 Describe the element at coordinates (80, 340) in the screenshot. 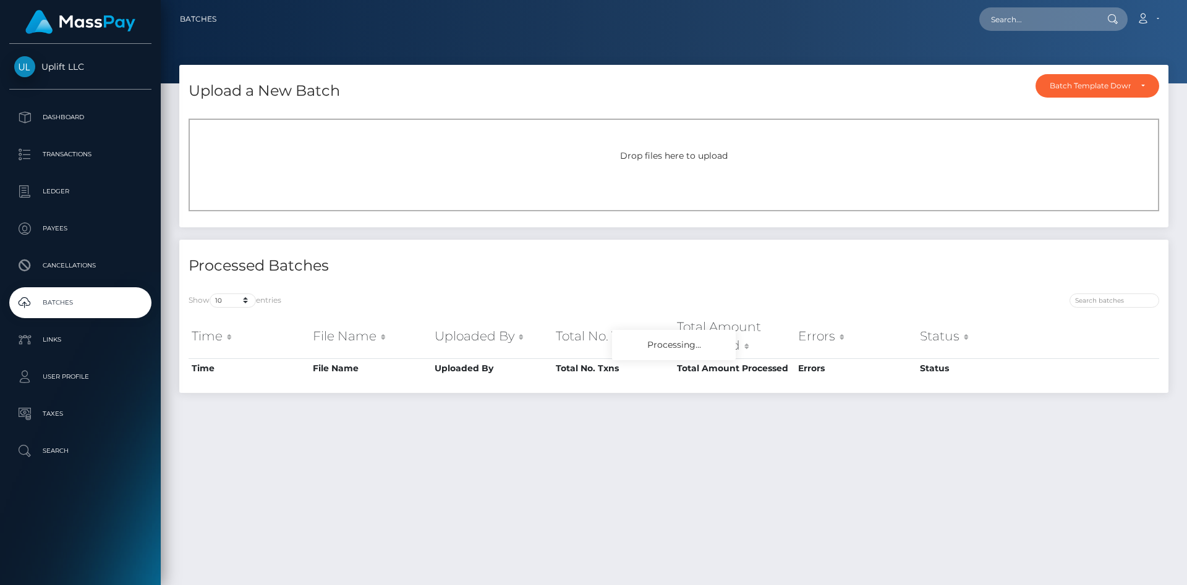

I see `p: Links` at that location.